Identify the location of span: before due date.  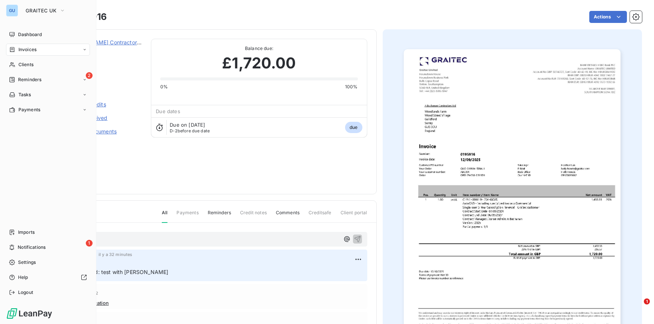
(190, 131).